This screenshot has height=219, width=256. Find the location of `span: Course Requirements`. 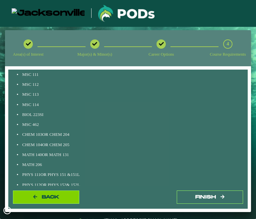

span: Course Requirements is located at coordinates (228, 54).